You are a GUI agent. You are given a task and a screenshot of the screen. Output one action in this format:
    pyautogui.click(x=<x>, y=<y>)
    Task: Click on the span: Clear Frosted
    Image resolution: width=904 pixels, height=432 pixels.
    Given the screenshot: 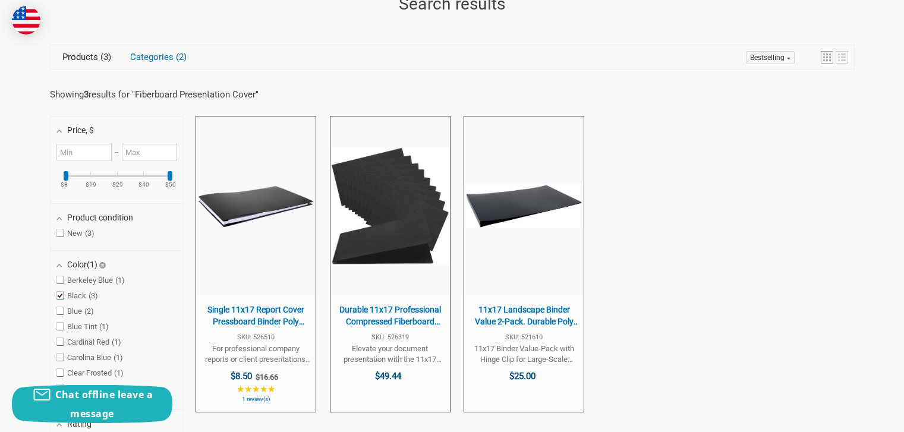 What is the action you would take?
    pyautogui.click(x=90, y=373)
    